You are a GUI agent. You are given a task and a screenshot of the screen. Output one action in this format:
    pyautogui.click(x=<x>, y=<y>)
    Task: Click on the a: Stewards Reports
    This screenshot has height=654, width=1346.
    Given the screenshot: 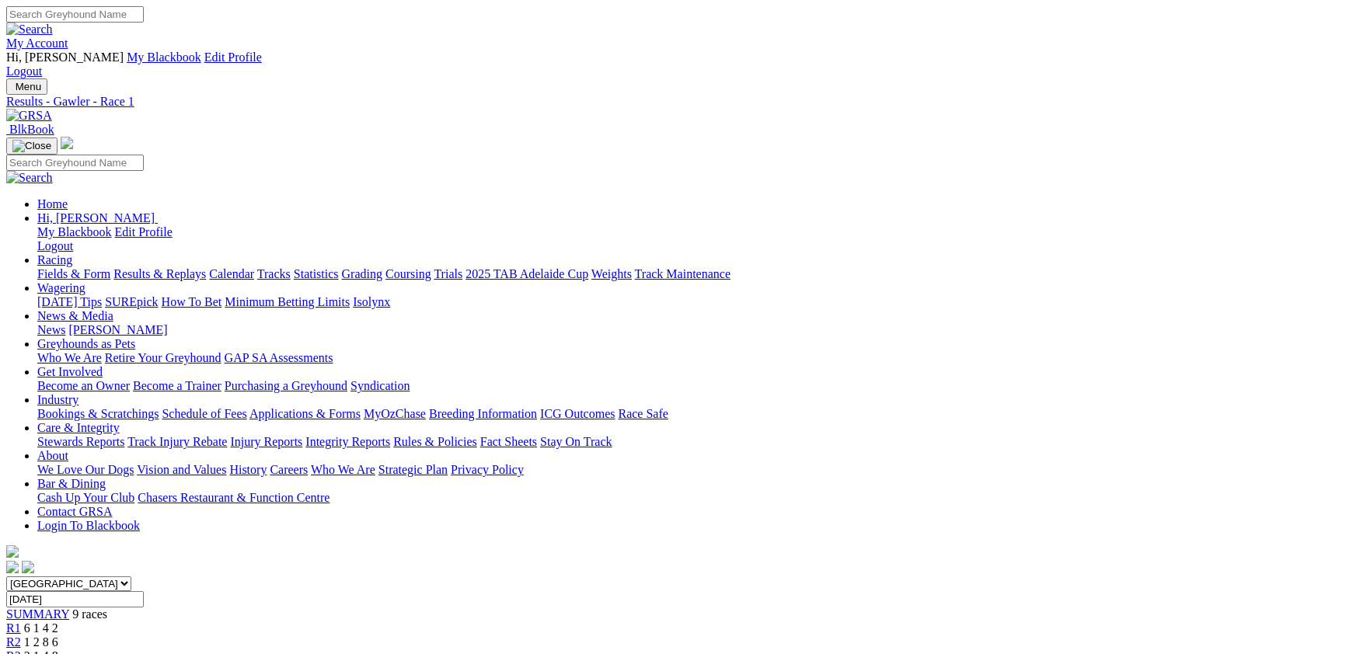 What is the action you would take?
    pyautogui.click(x=81, y=441)
    